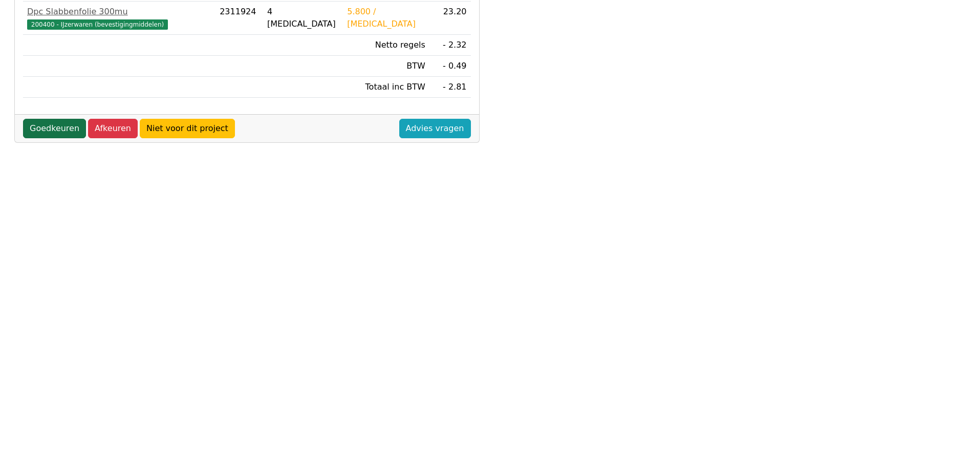 The width and height of the screenshot is (971, 471). What do you see at coordinates (450, 45) in the screenshot?
I see `td: - 2.32` at bounding box center [450, 45].